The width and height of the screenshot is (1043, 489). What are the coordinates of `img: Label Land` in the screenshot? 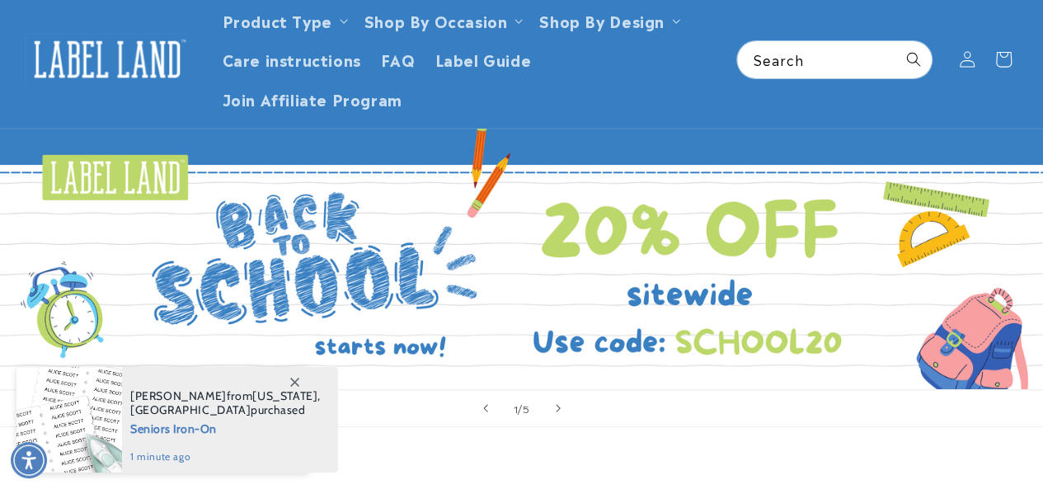 It's located at (107, 59).